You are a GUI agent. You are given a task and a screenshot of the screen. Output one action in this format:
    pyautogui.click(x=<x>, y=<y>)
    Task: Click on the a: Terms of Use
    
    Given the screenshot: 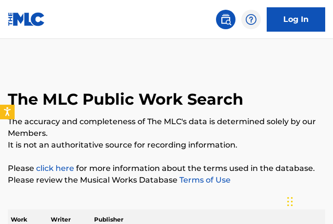 What is the action you would take?
    pyautogui.click(x=204, y=180)
    